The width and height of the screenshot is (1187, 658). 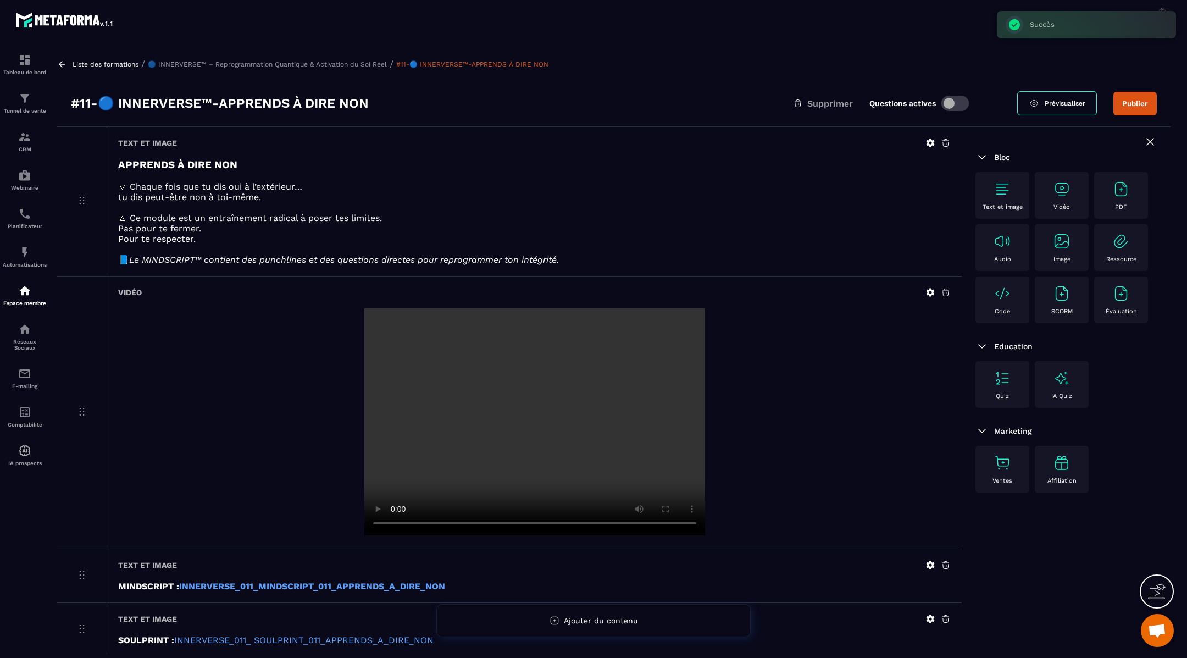 What do you see at coordinates (1062, 396) in the screenshot?
I see `p: IA Quiz` at bounding box center [1062, 396].